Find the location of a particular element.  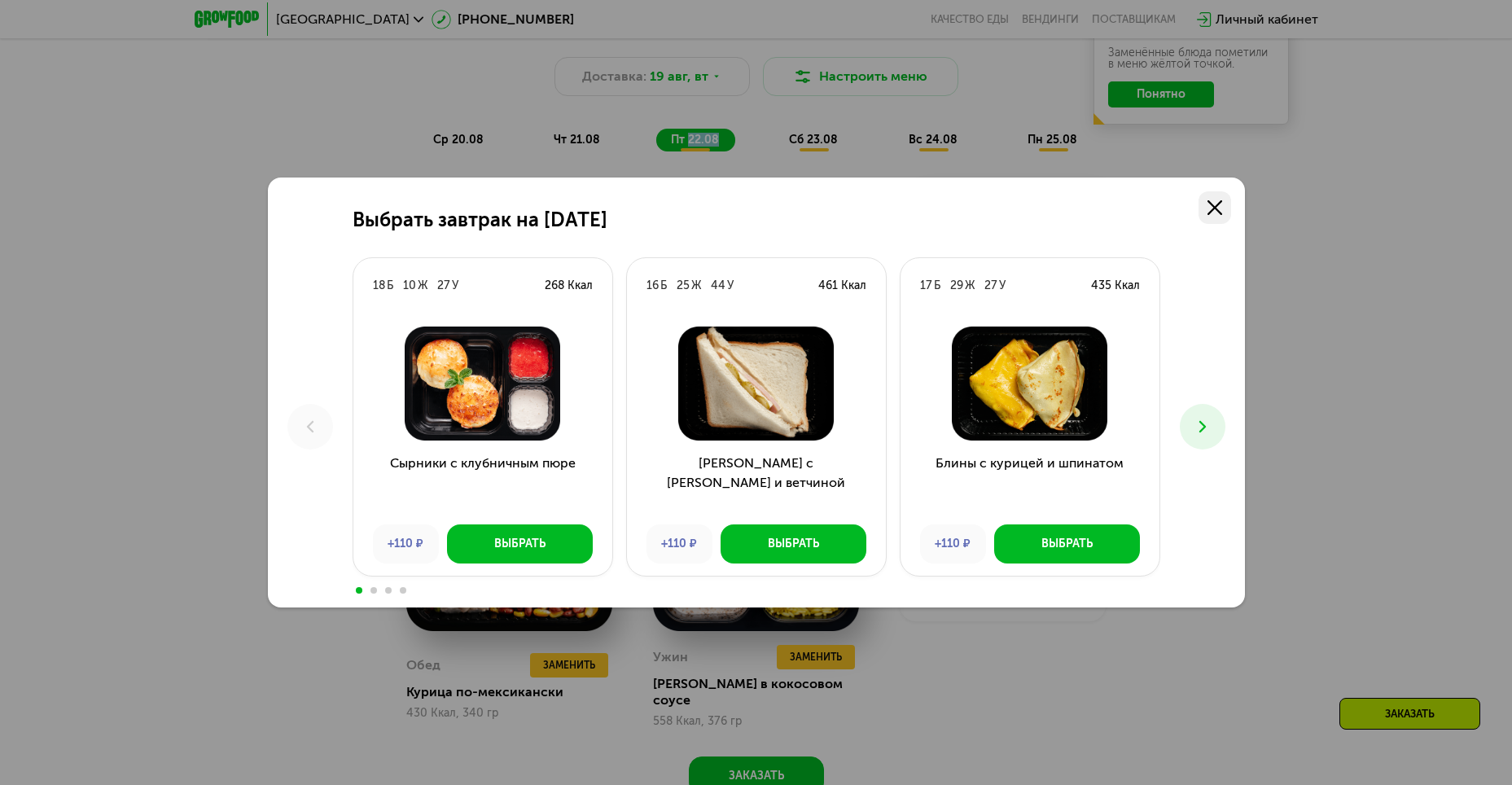

div: 25 is located at coordinates (683, 286).